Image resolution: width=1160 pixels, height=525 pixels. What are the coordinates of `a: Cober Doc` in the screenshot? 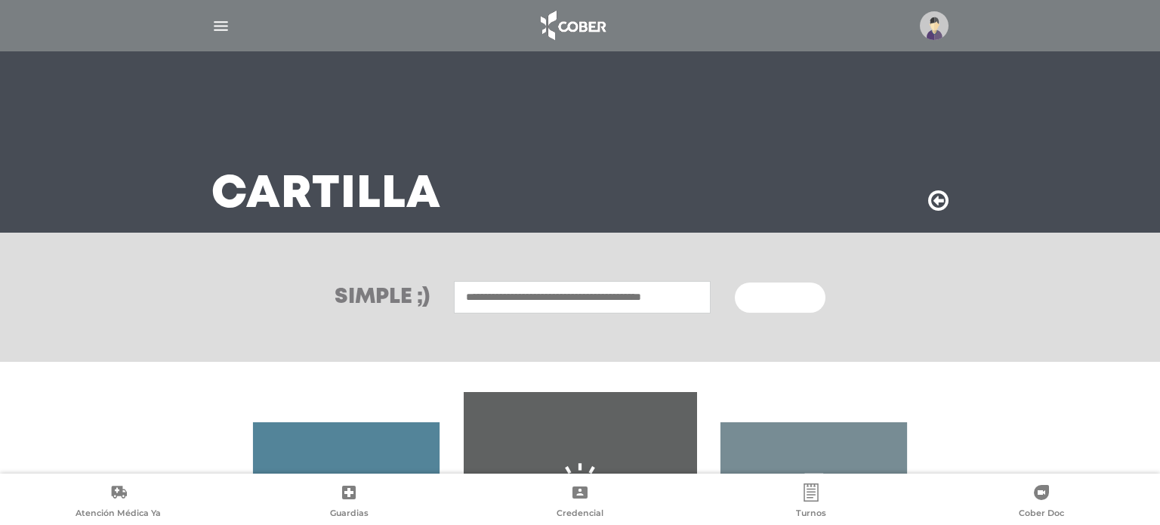 It's located at (1041, 502).